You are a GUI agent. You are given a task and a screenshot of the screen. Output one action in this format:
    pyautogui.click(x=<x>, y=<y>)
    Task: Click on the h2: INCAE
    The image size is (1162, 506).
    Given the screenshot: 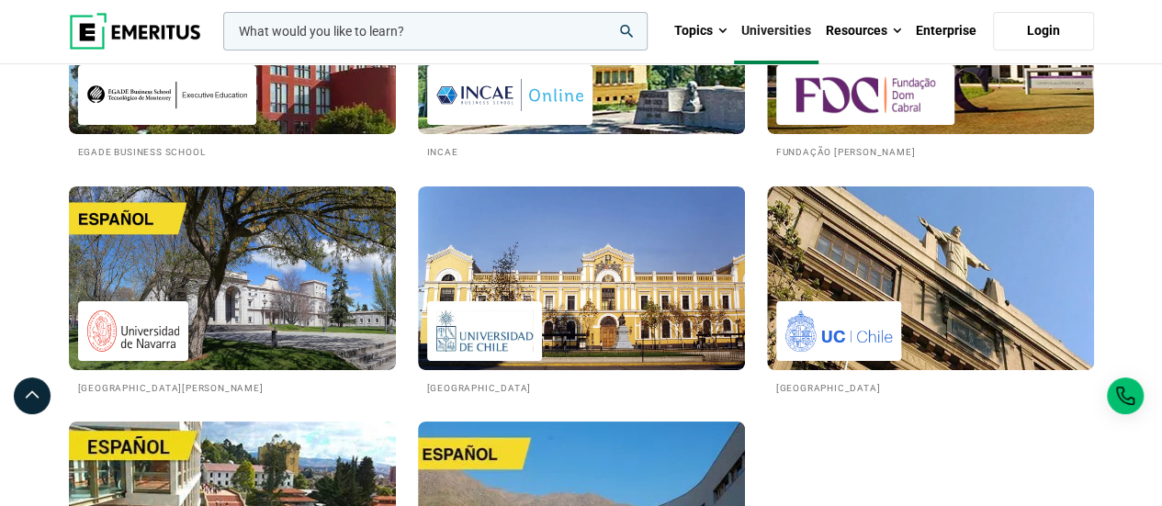 What is the action you would take?
    pyautogui.click(x=582, y=151)
    